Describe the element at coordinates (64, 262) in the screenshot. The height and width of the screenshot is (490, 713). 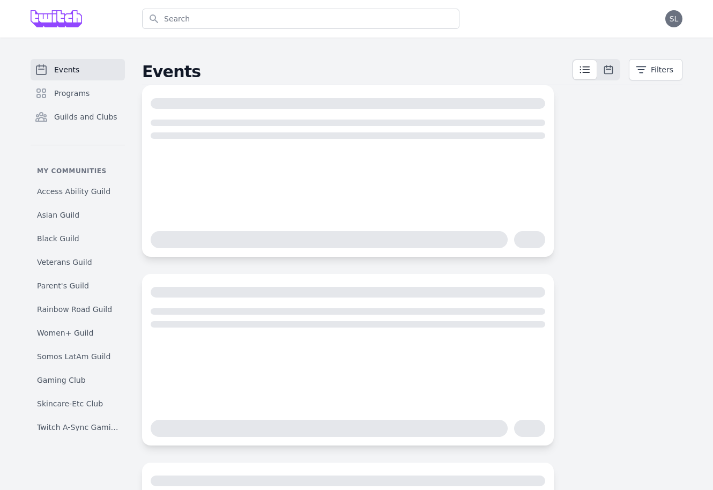
I see `span: Veterans Guild` at that location.